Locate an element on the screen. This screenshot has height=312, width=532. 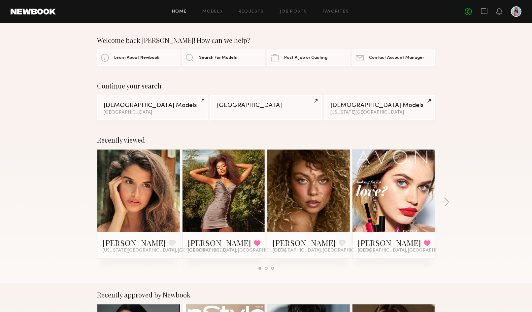
a: Learn About Newbook is located at coordinates (139, 58).